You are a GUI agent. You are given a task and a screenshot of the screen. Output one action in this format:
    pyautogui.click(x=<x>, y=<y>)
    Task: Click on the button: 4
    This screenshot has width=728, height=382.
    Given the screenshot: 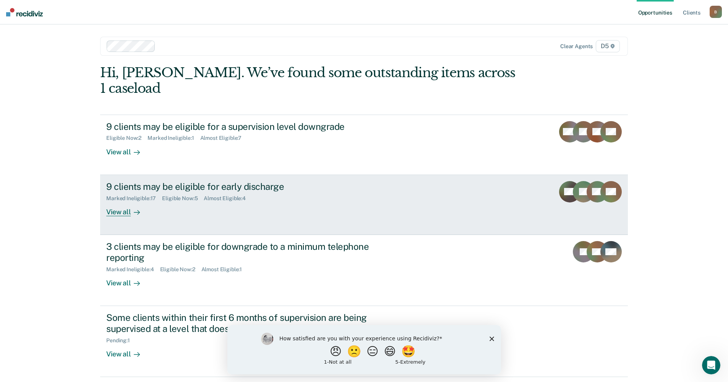 What is the action you would take?
    pyautogui.click(x=163, y=26)
    